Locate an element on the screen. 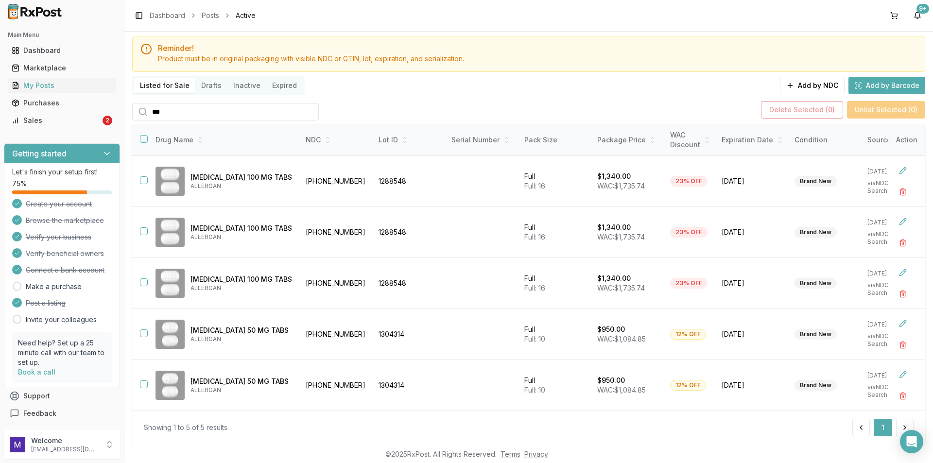 Image resolution: width=933 pixels, height=463 pixels. a: My Posts is located at coordinates (62, 86).